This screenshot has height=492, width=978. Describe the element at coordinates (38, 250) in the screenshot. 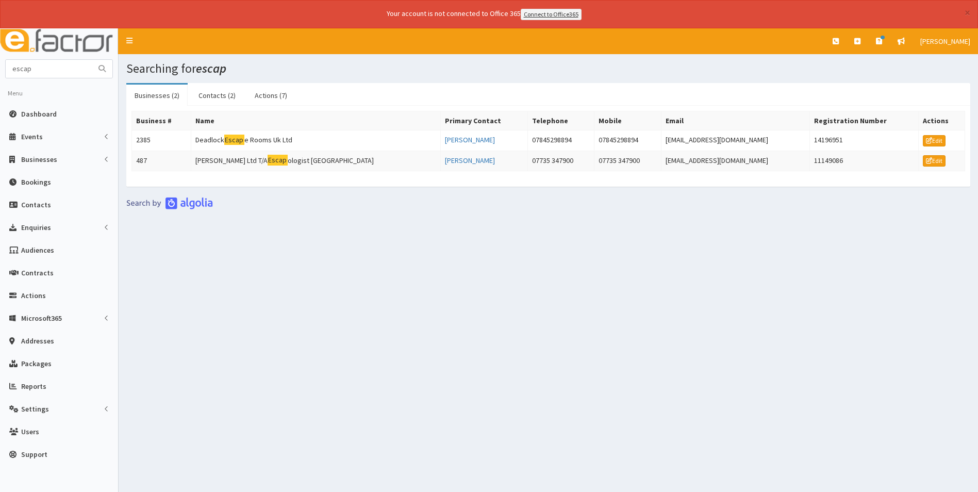

I see `span: Audiences` at that location.